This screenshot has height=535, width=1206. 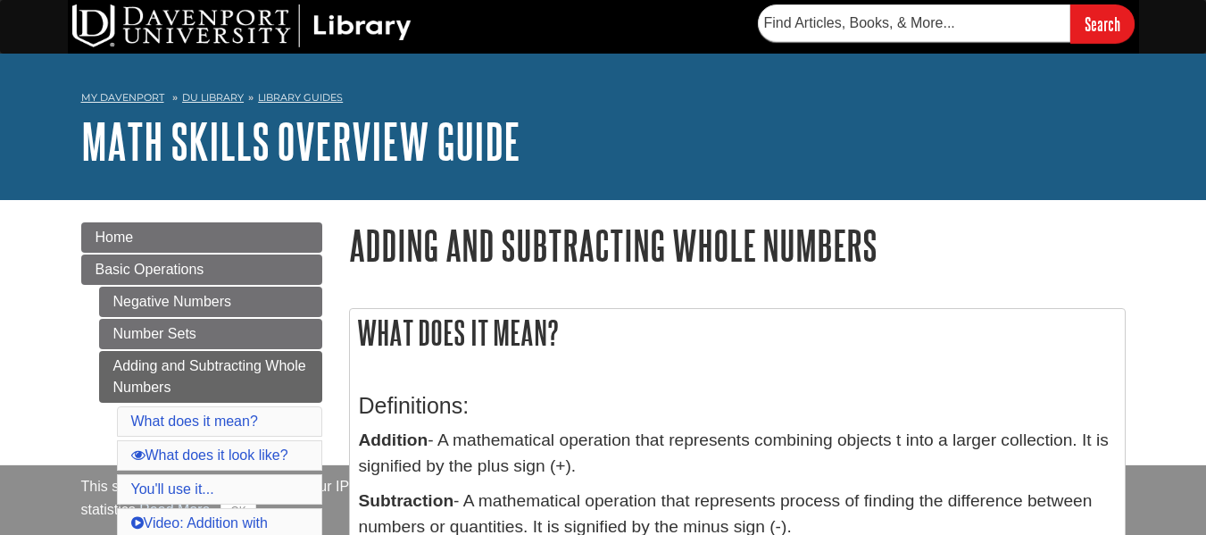 I want to click on span: Basic Operations, so click(x=150, y=269).